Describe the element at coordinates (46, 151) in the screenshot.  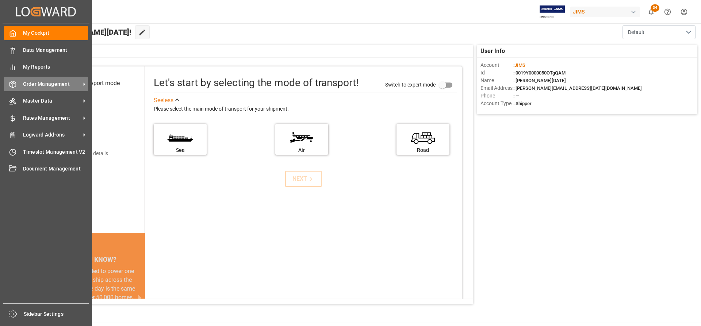
I see `a: Timeslot Management V2` at that location.